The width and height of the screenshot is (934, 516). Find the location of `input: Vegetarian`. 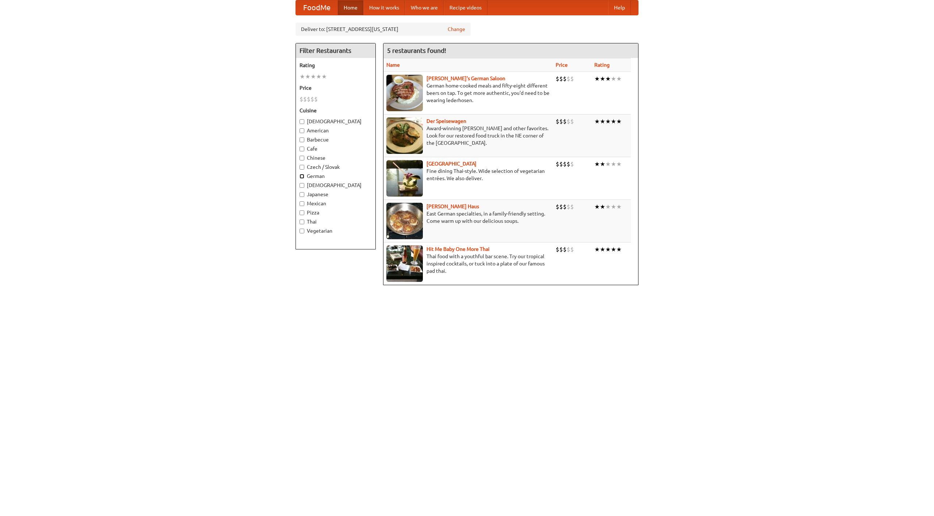

input: Vegetarian is located at coordinates (302, 231).